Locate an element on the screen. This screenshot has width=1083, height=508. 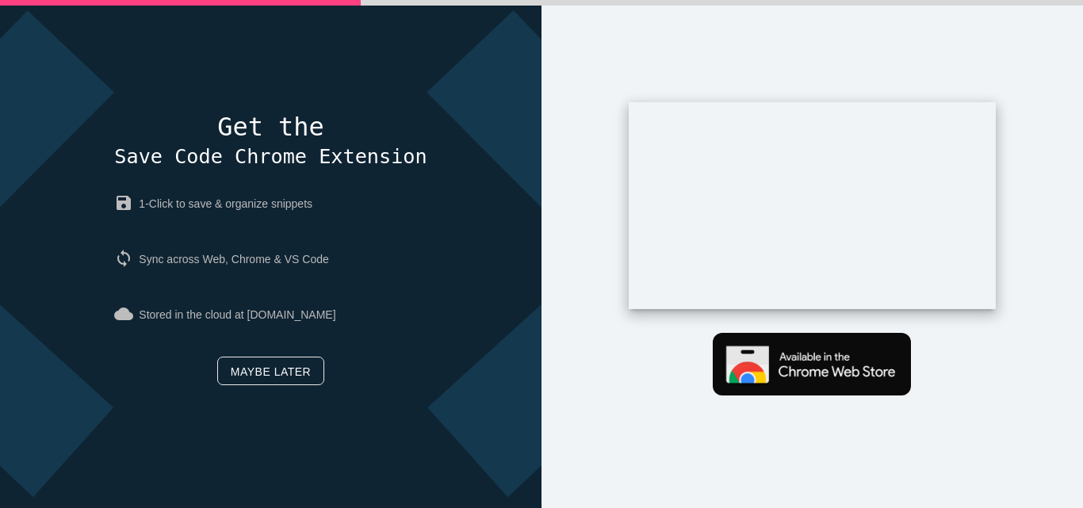
p: Sync across Web, Chrome & VS Code is located at coordinates (270, 259).